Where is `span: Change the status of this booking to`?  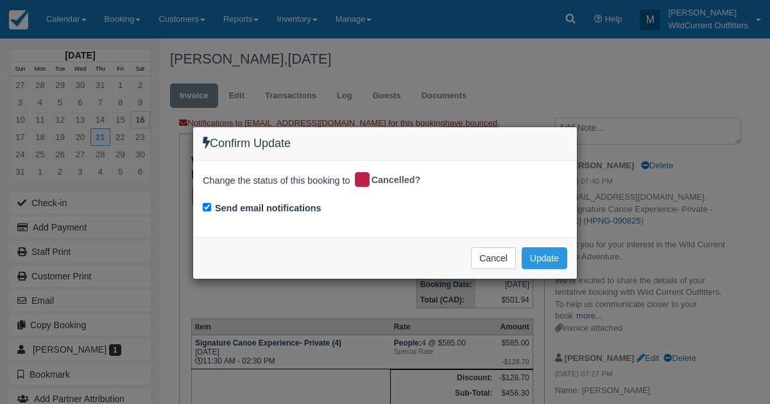
span: Change the status of this booking to is located at coordinates (277, 182).